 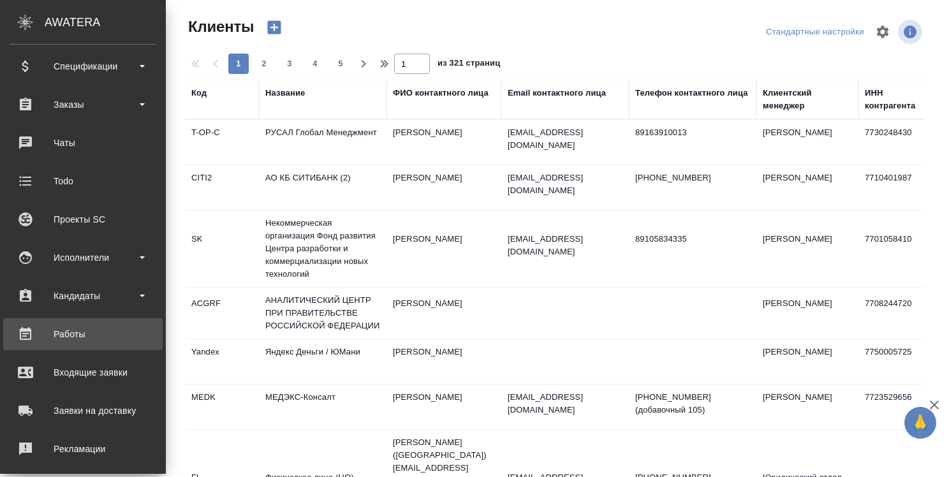 I want to click on td: 7750005725, so click(x=896, y=362).